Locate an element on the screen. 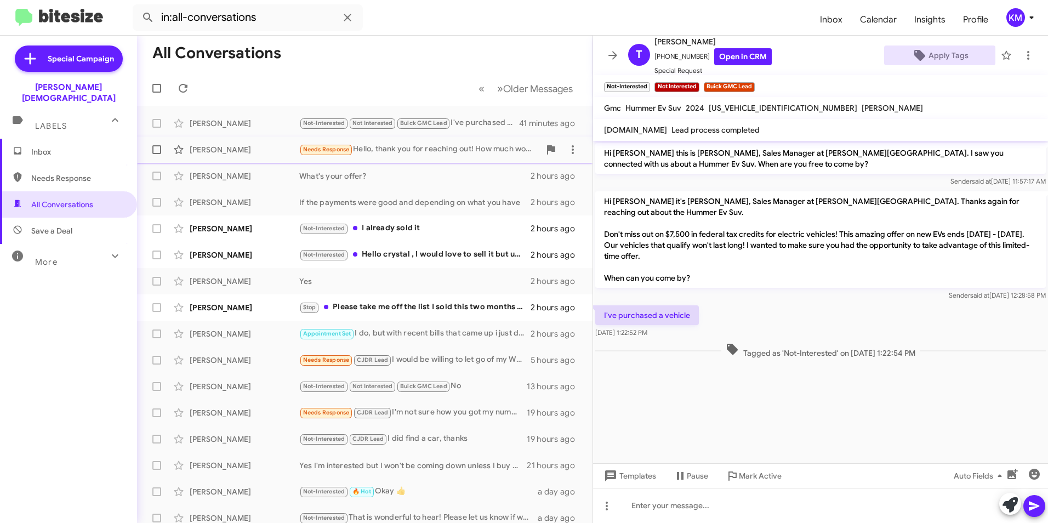 Image resolution: width=1048 pixels, height=523 pixels. div: a day ago is located at coordinates (560, 491).